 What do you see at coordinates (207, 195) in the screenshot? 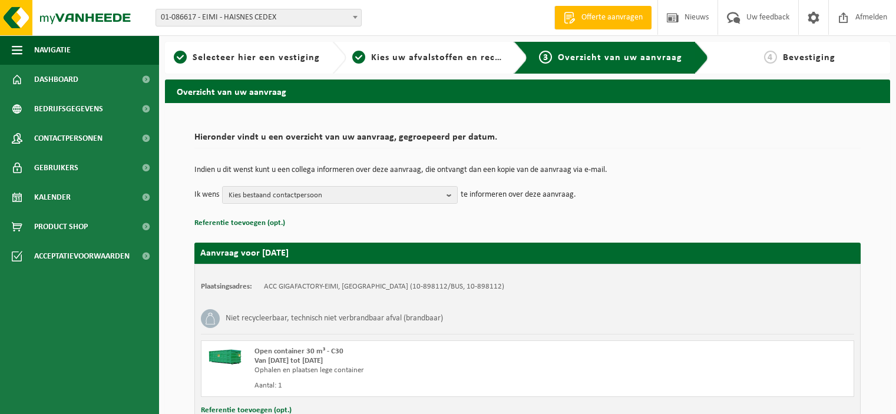
I see `p: Ik wens` at bounding box center [207, 195].